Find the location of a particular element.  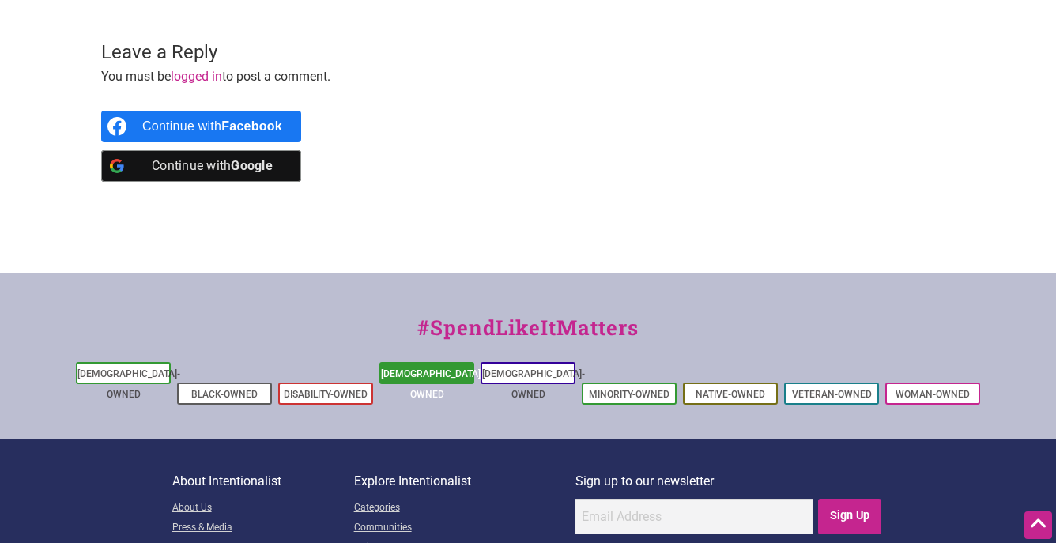

a: Continue with <b>Facebook</b> is located at coordinates (201, 126).